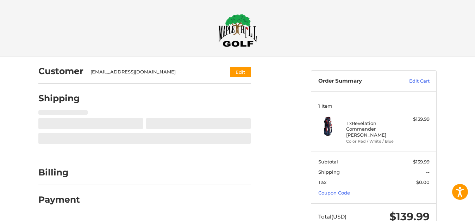  Describe the element at coordinates (334, 192) in the screenshot. I see `a: Coupon Code` at that location.